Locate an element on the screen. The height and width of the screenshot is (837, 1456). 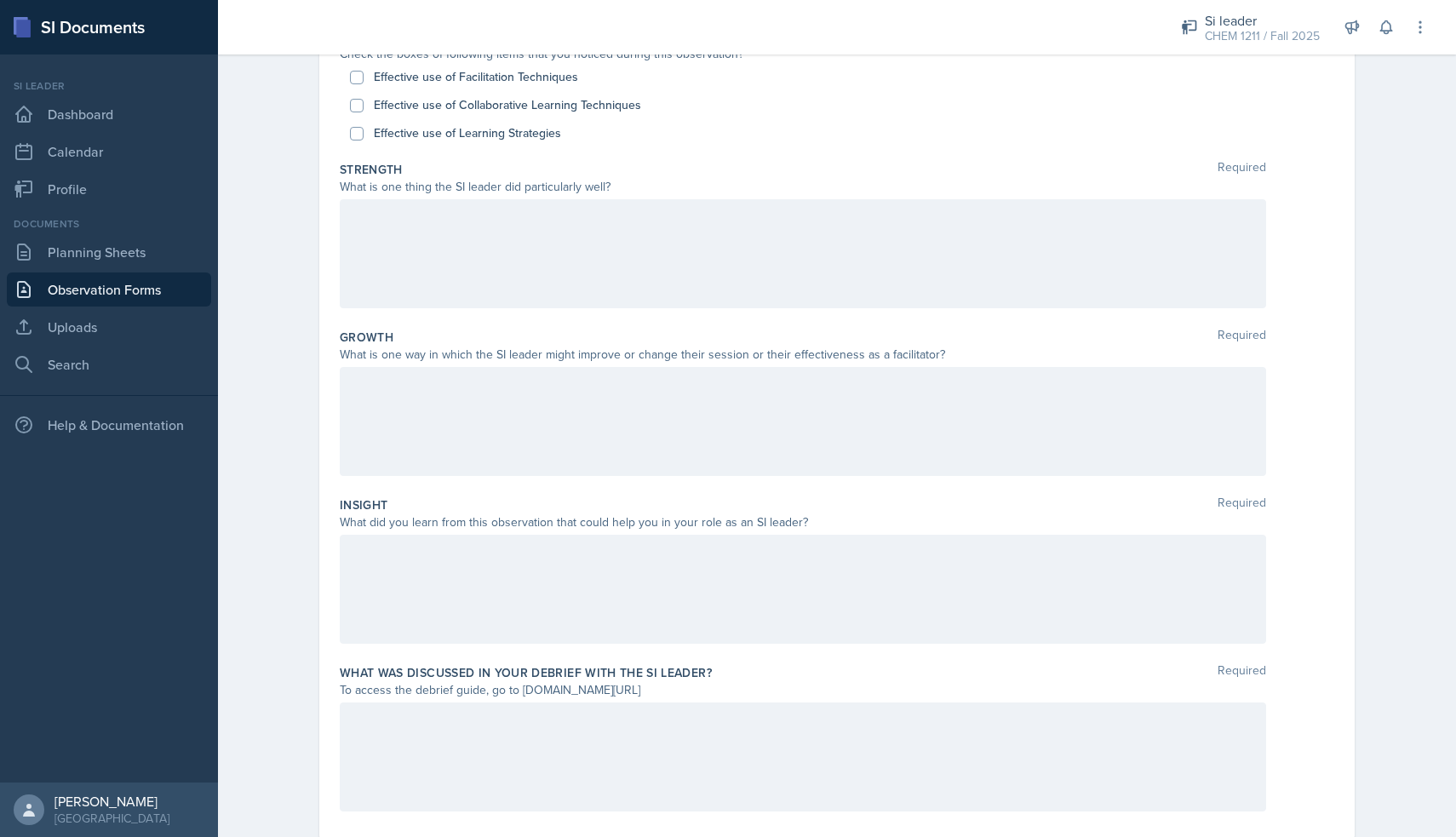
a: Planning Sheets is located at coordinates (109, 252).